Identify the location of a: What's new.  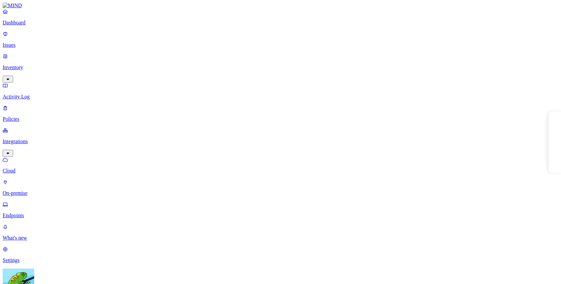
(280, 232).